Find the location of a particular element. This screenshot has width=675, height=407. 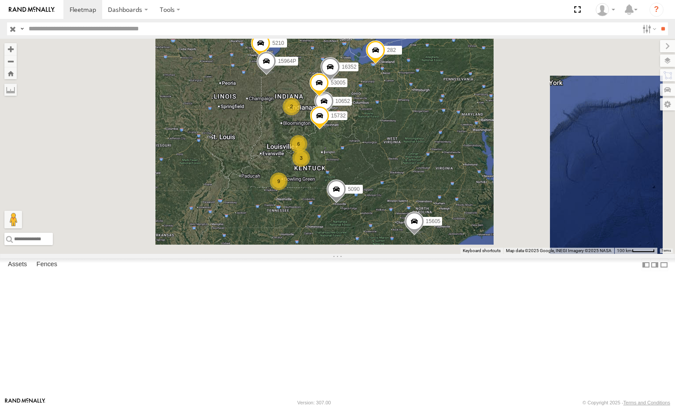

button: Zoom out is located at coordinates (11, 61).